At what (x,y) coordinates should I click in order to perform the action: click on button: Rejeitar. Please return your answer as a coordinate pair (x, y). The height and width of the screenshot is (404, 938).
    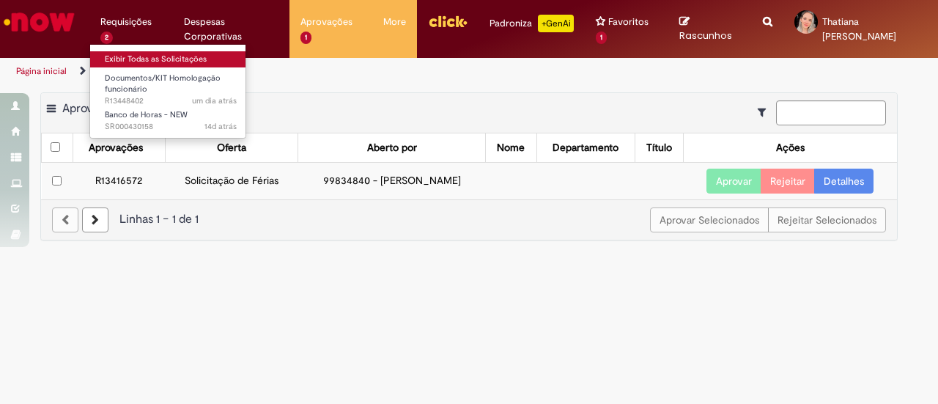
    Looking at the image, I should click on (787, 181).